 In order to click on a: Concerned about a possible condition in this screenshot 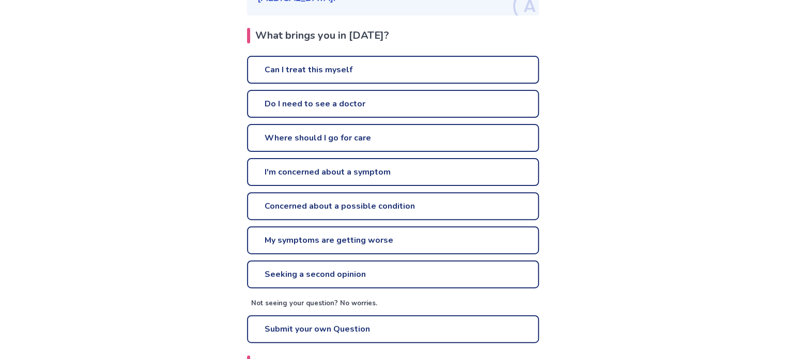, I will do `click(393, 206)`.